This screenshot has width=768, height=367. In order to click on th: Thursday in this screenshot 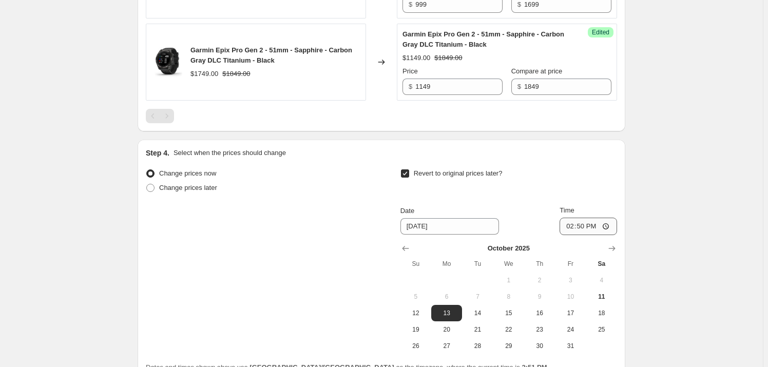, I will do `click(539, 264)`.